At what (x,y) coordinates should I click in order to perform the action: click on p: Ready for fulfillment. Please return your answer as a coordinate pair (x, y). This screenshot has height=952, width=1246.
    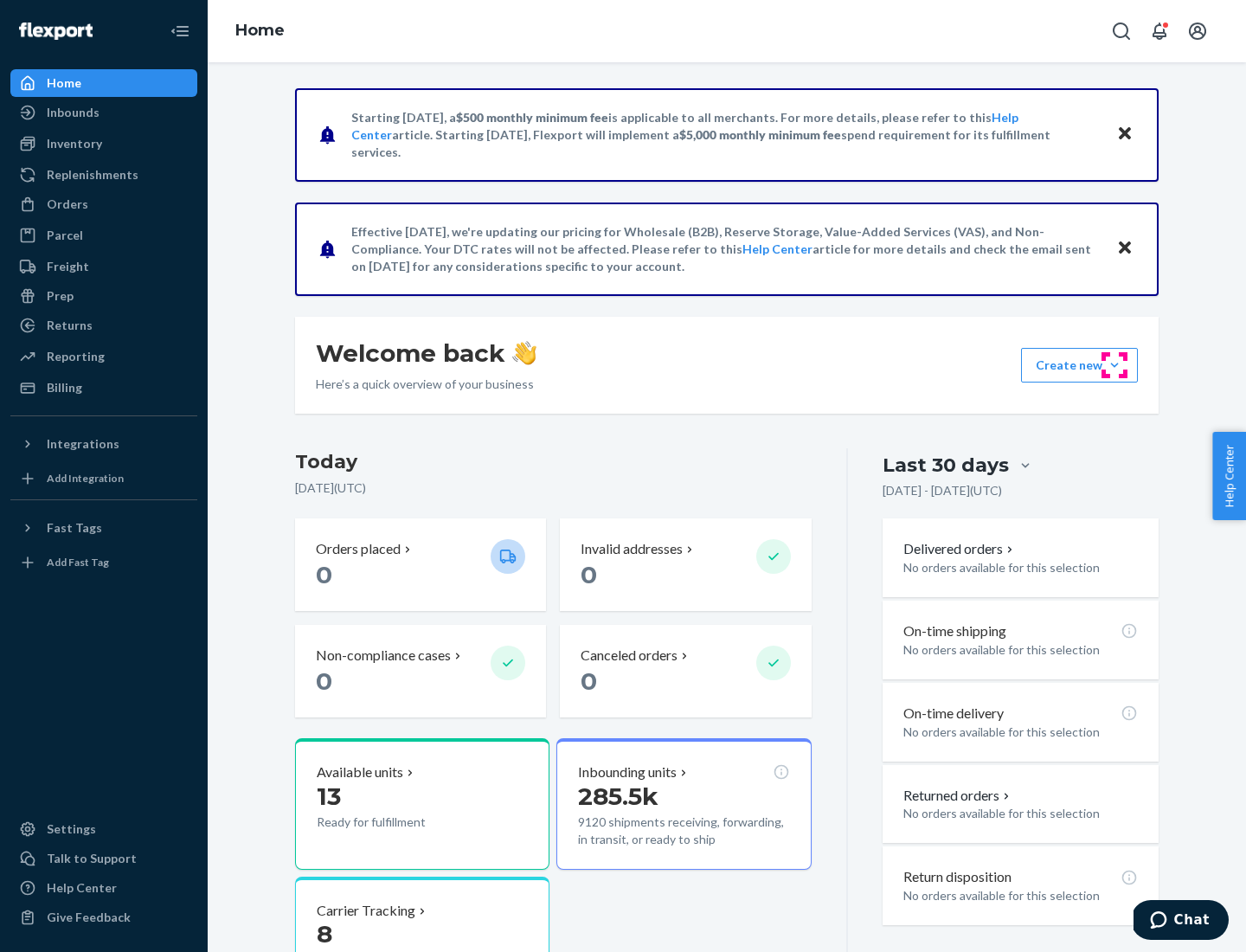
    Looking at the image, I should click on (396, 822).